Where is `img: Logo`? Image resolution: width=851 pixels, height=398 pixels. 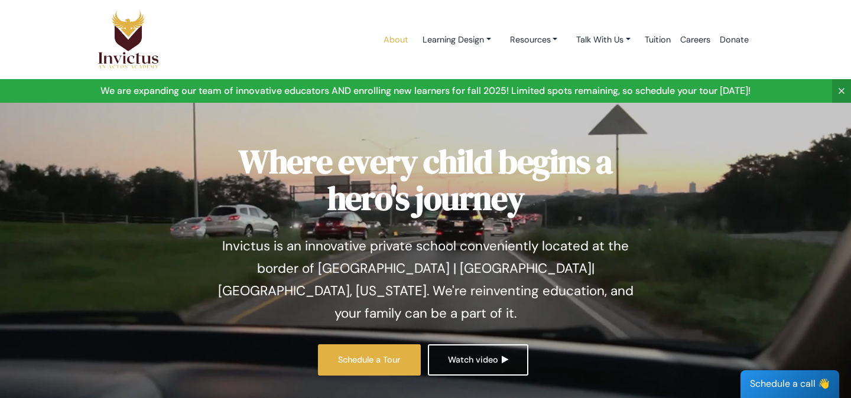 img: Logo is located at coordinates (128, 40).